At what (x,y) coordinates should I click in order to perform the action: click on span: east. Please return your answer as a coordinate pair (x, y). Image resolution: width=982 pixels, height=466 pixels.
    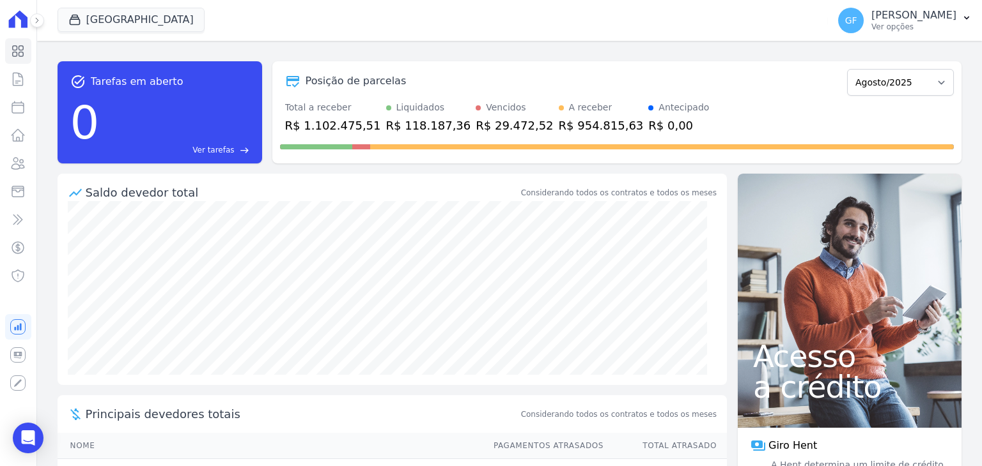
    Looking at the image, I should click on (244, 150).